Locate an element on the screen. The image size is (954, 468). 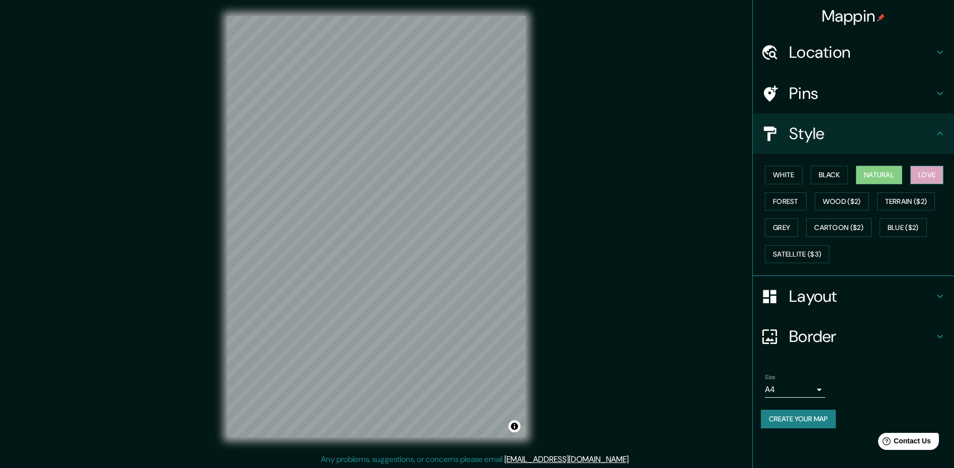
div: Pins is located at coordinates (853, 93).